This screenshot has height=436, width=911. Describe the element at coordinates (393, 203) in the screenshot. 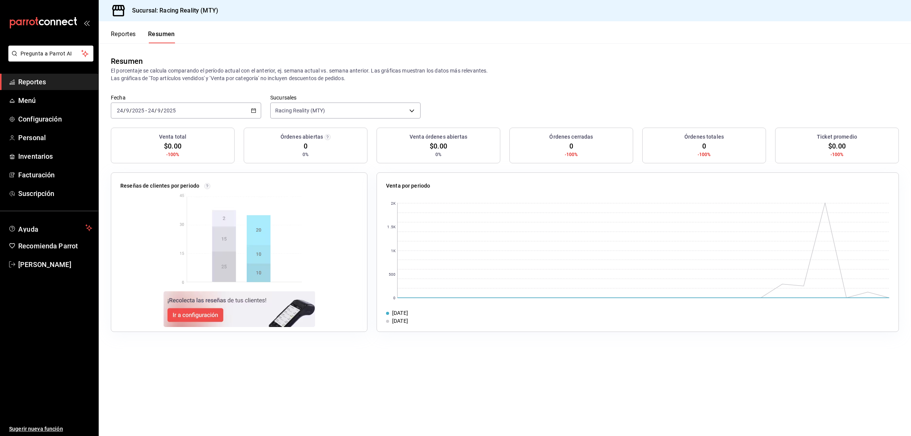

I see `text: 2K` at that location.